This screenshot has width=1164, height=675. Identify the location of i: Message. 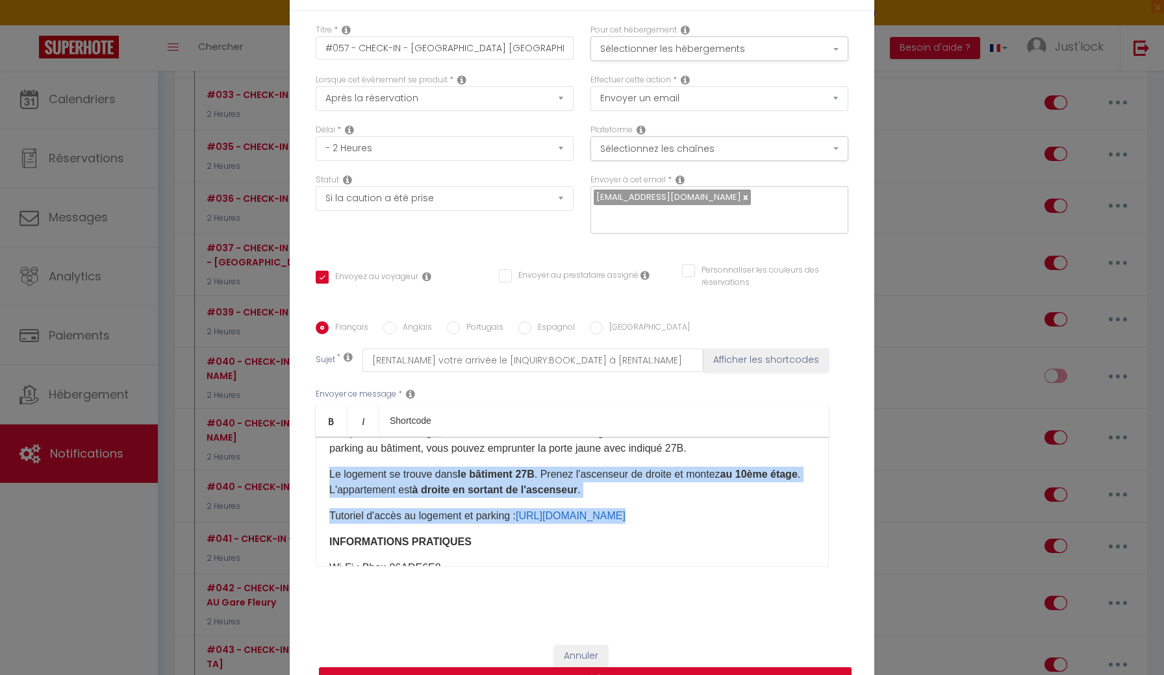
(410, 394).